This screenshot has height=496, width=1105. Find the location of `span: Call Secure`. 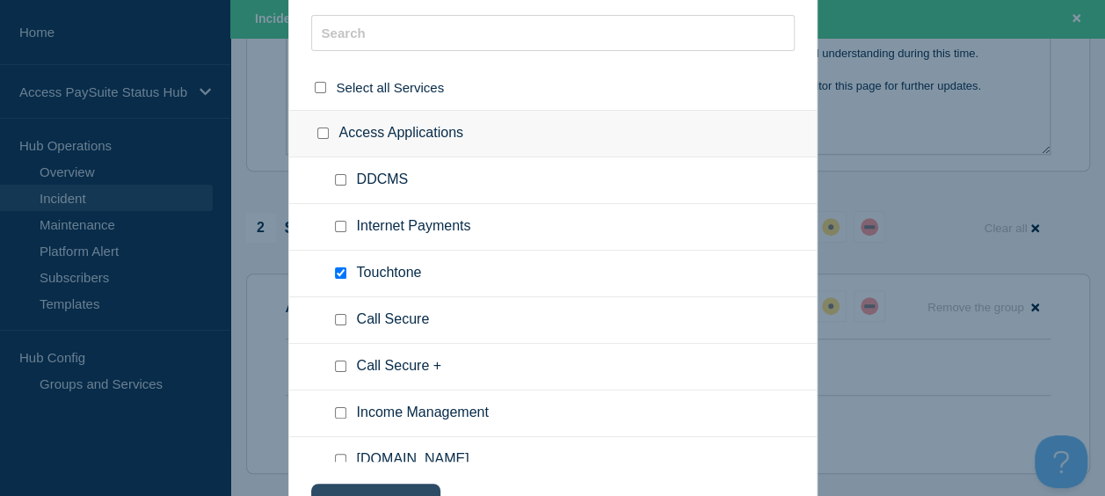

span: Call Secure is located at coordinates (393, 320).